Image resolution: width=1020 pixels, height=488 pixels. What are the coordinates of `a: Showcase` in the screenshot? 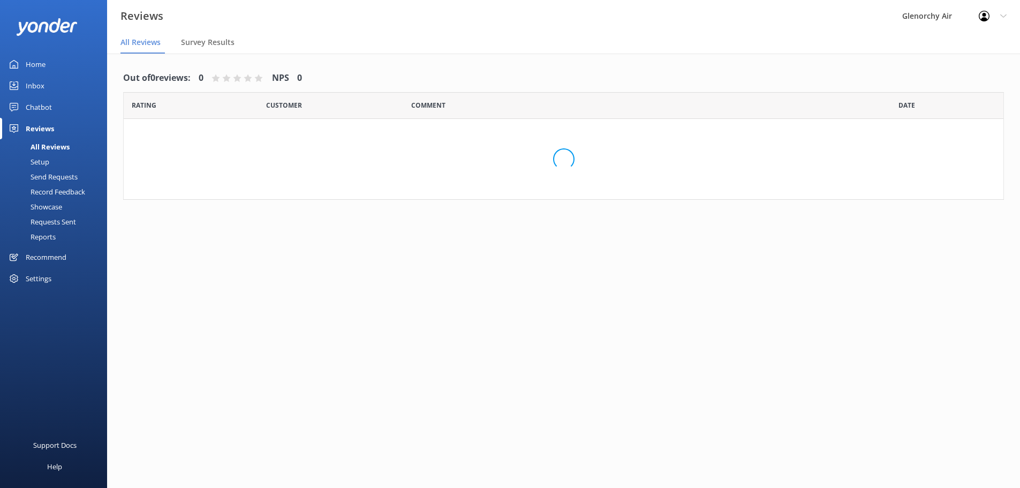 It's located at (57, 207).